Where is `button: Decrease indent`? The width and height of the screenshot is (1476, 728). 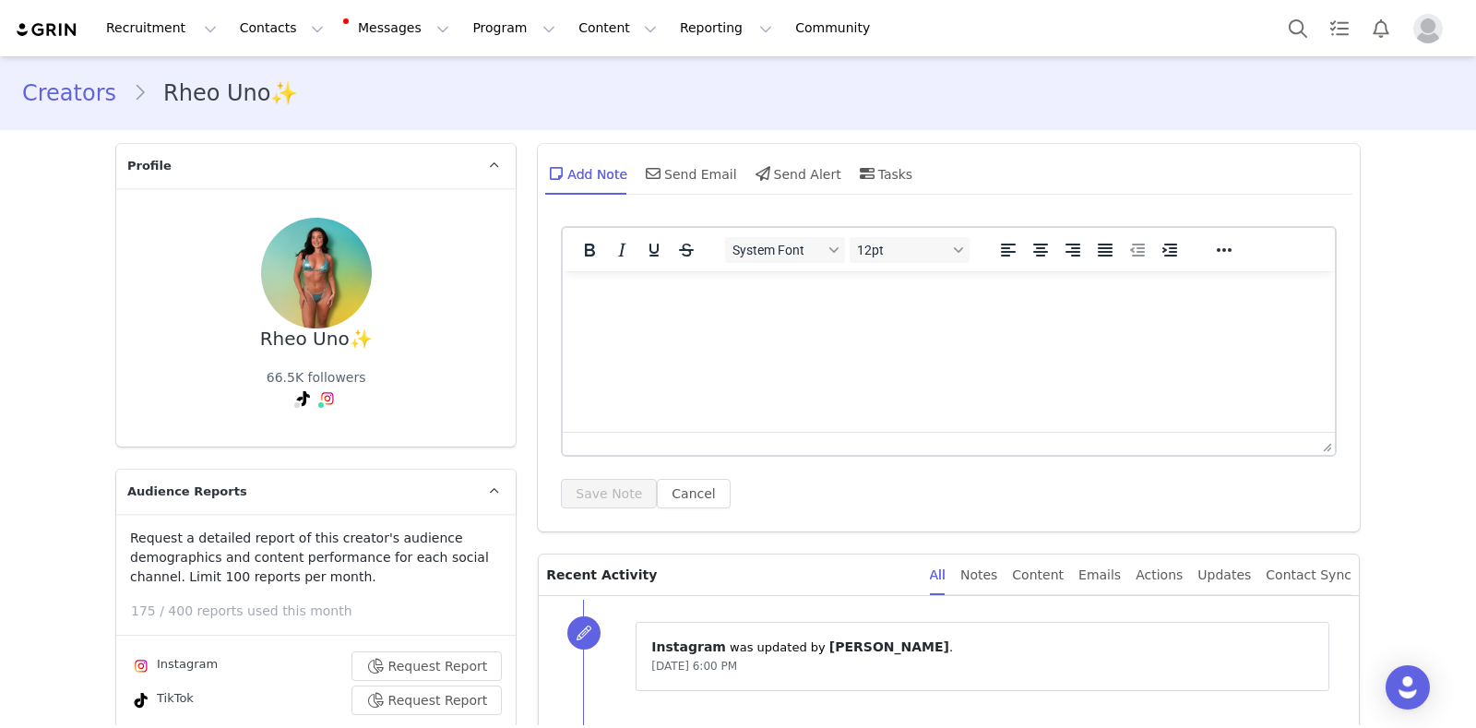
button: Decrease indent is located at coordinates (1138, 250).